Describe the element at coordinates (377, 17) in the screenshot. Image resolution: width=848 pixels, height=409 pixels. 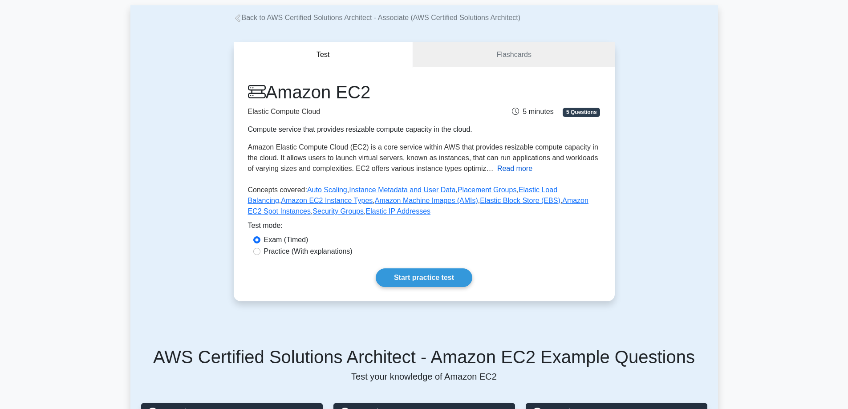
I see `a: Back to AWS Certified Solutions Architect - Associate (AWS Certified Solutions Architect)` at that location.